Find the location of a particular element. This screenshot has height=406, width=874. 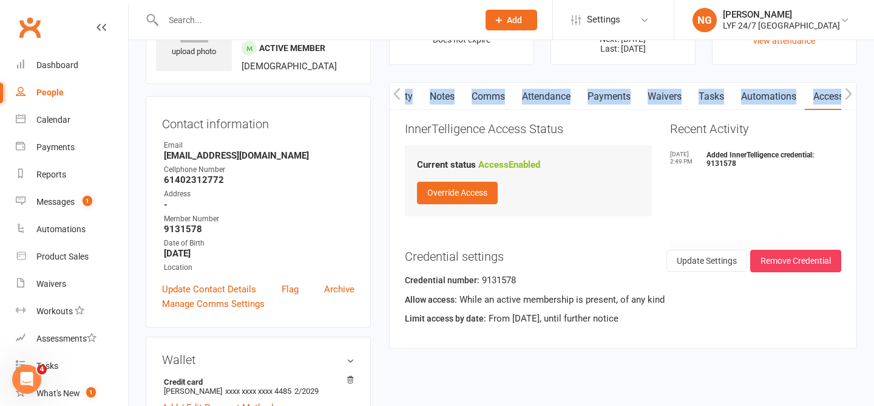

div: Dashboard is located at coordinates (57, 65).